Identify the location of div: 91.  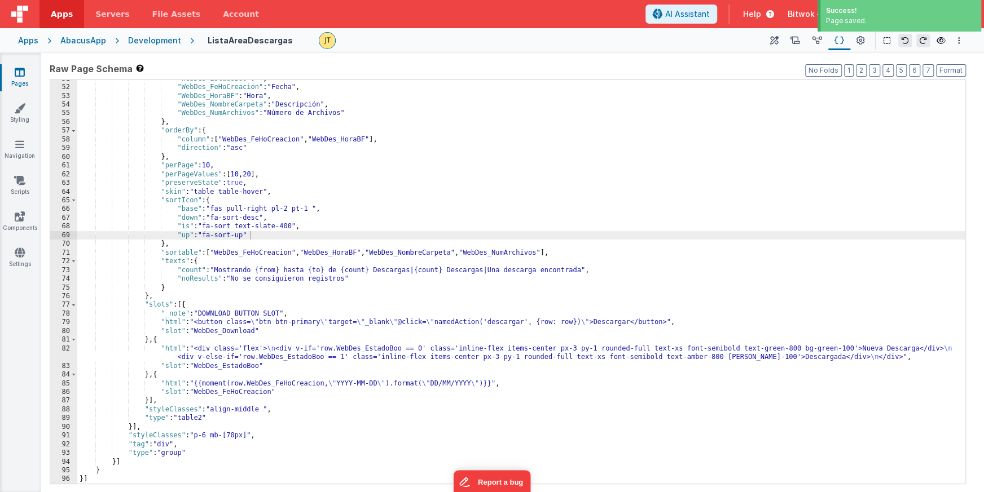
(64, 435).